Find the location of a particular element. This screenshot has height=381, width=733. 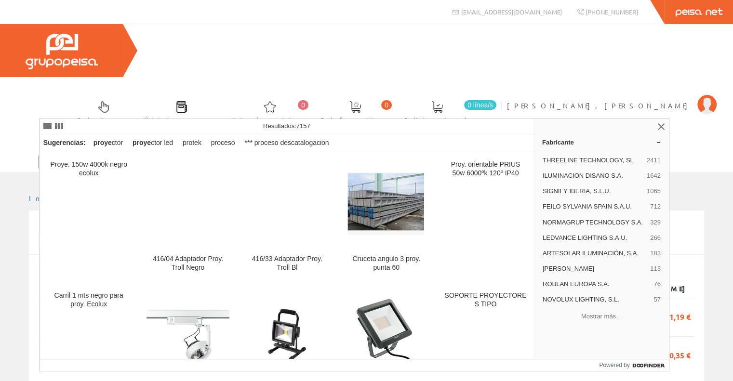

button: Mostrar más… is located at coordinates (601, 317).